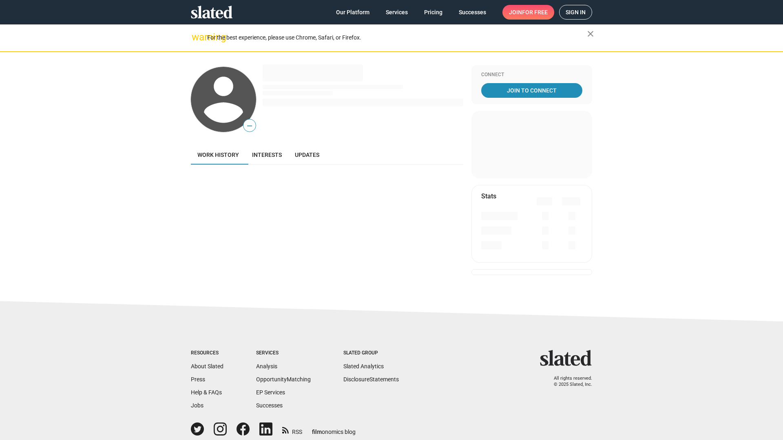  Describe the element at coordinates (197, 406) in the screenshot. I see `a: Jobs` at that location.